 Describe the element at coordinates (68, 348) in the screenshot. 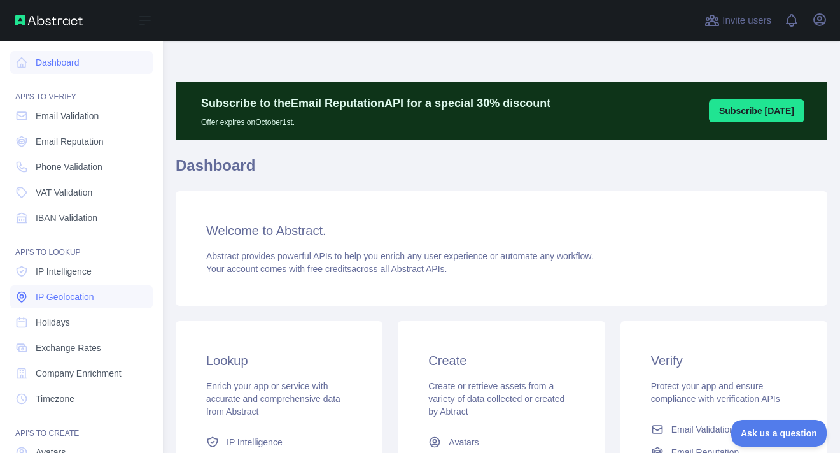

I see `span: Exchange Rates` at that location.